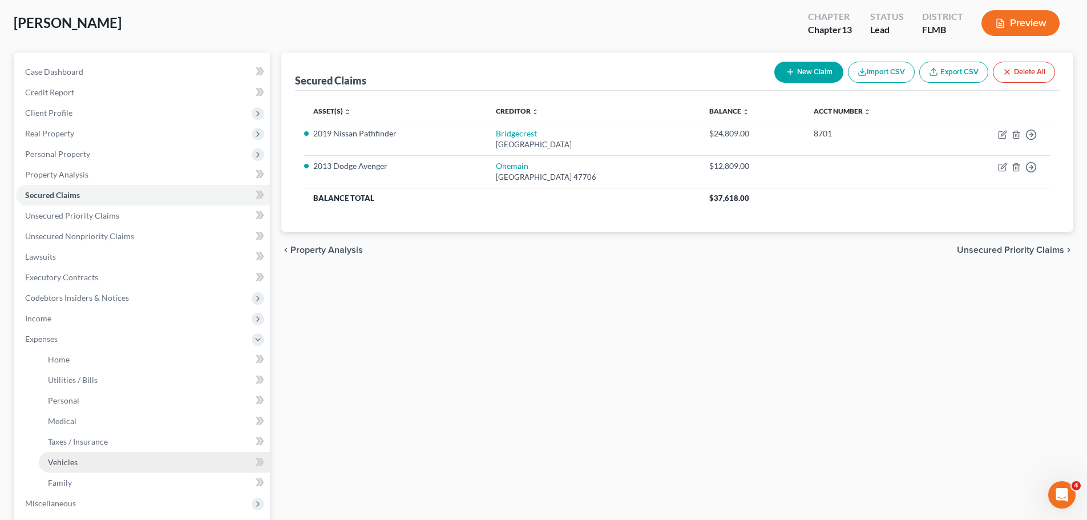  I want to click on i: chevron_left, so click(286, 250).